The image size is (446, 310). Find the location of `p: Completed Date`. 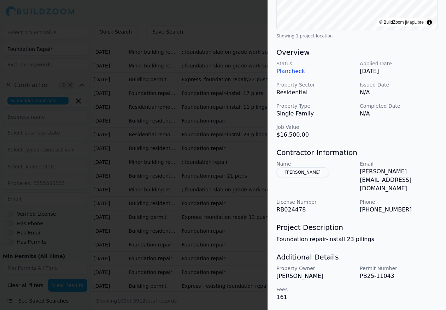

p: Completed Date is located at coordinates (398, 106).